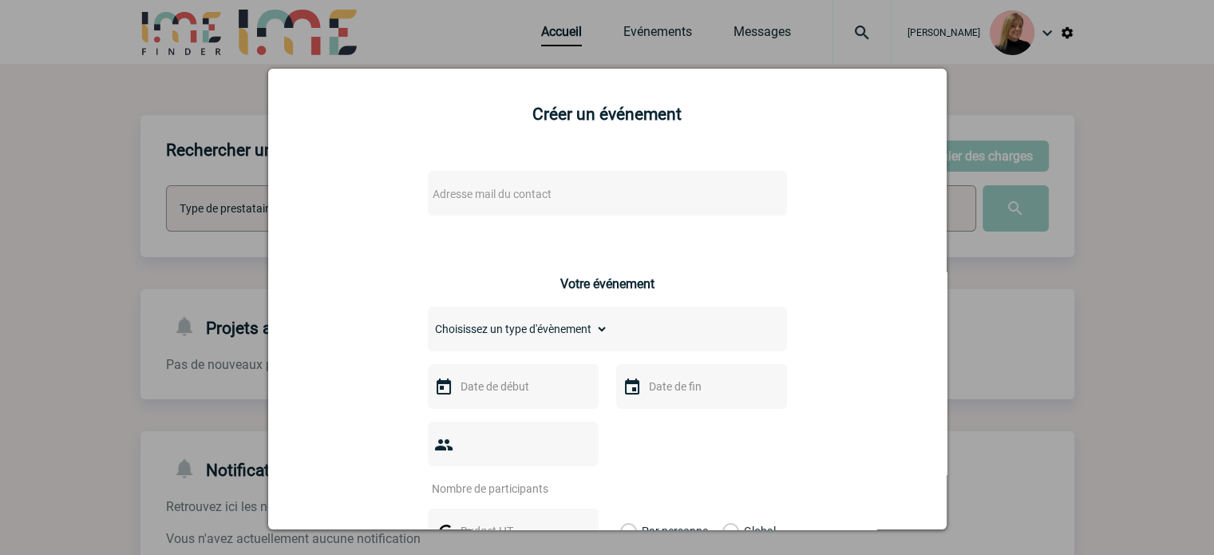 Image resolution: width=1214 pixels, height=555 pixels. Describe the element at coordinates (727, 531) in the screenshot. I see `label: Global` at that location.